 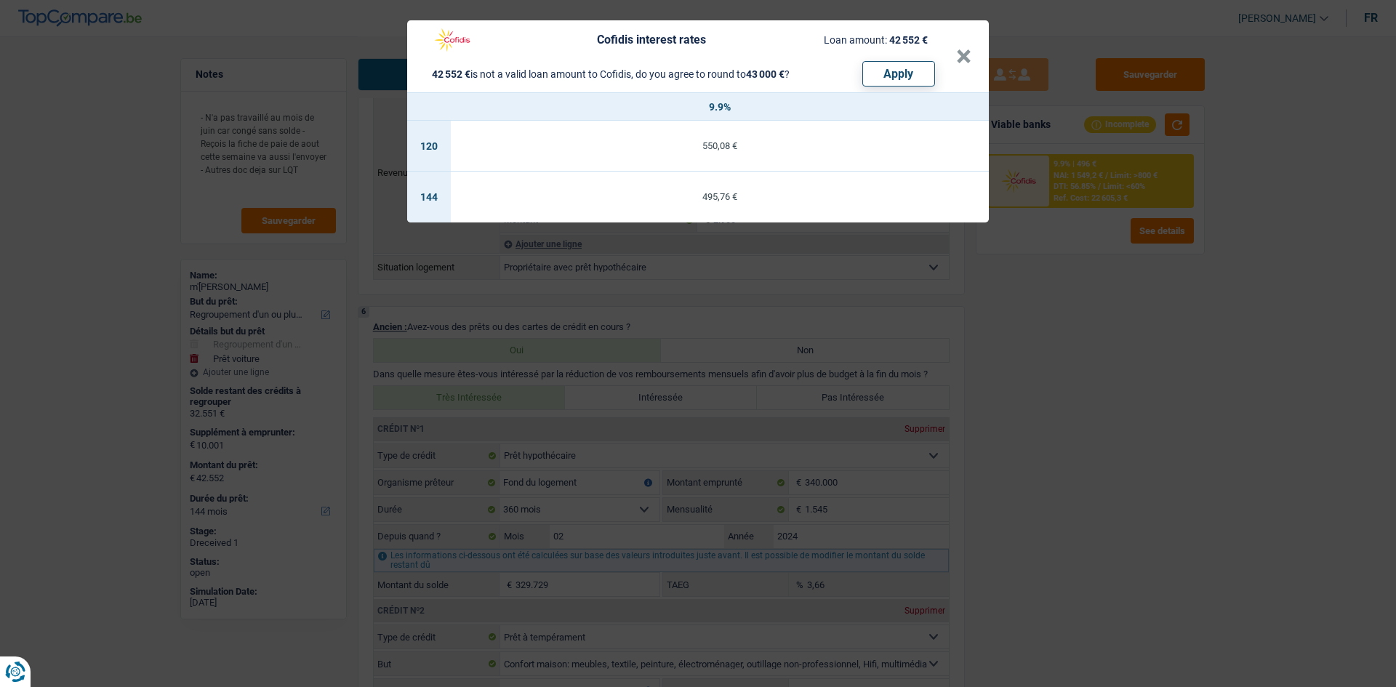 I want to click on td: 120, so click(x=429, y=146).